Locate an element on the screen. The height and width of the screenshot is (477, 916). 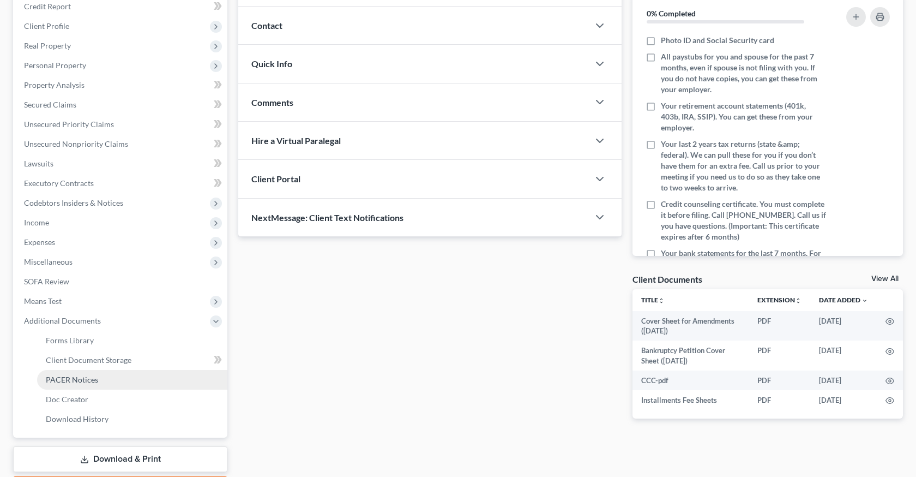
a: Download History is located at coordinates (132, 419).